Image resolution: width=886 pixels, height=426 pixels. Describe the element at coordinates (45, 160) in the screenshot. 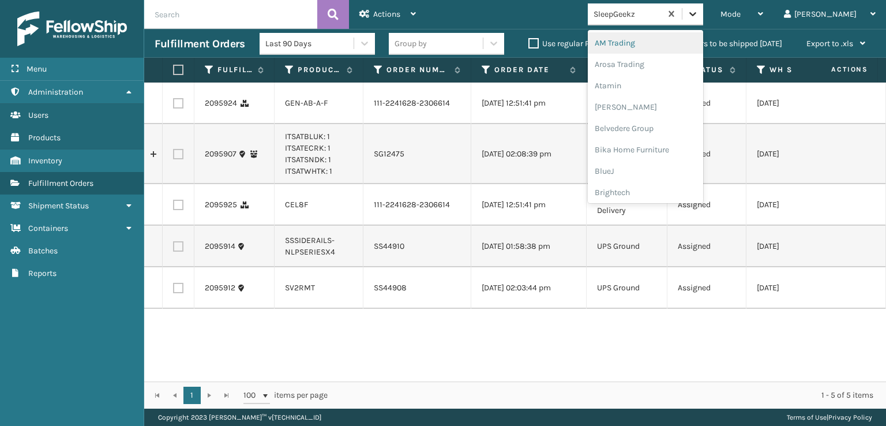

I see `span: Inventory` at that location.